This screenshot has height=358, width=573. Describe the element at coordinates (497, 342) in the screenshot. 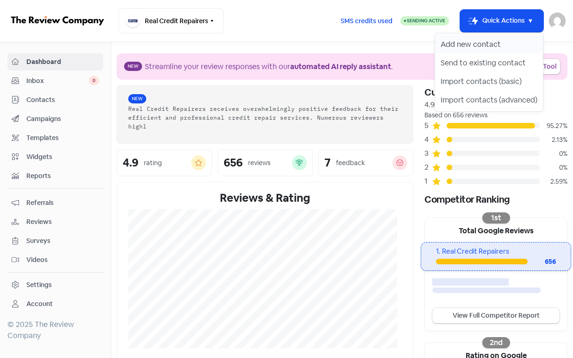

I see `div: 2nd` at that location.